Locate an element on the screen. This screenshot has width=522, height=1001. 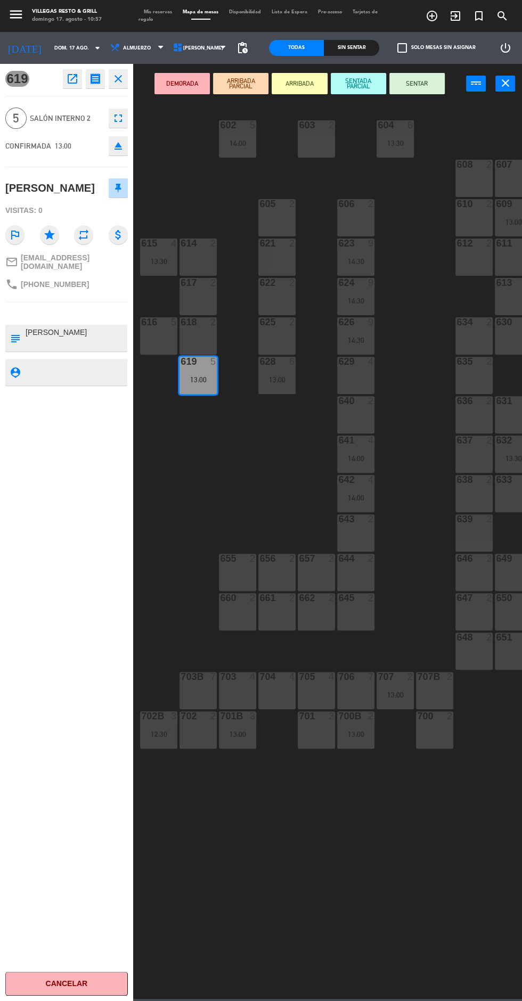
div: 660 is located at coordinates (220, 598).